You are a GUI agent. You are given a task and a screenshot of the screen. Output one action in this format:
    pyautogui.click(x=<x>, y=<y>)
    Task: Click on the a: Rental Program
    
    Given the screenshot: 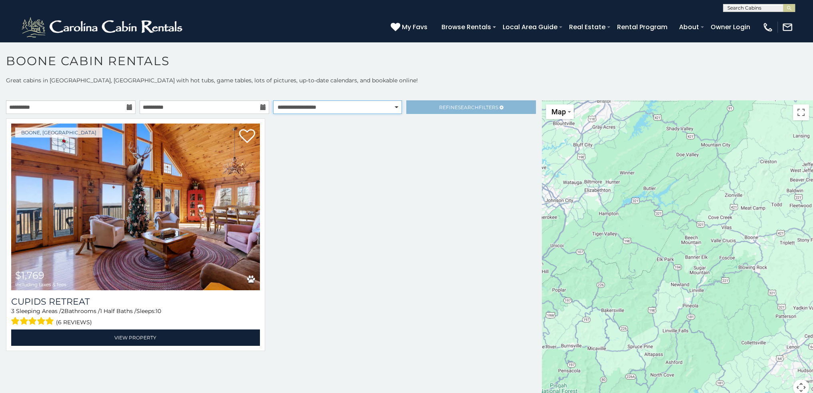 What is the action you would take?
    pyautogui.click(x=642, y=27)
    